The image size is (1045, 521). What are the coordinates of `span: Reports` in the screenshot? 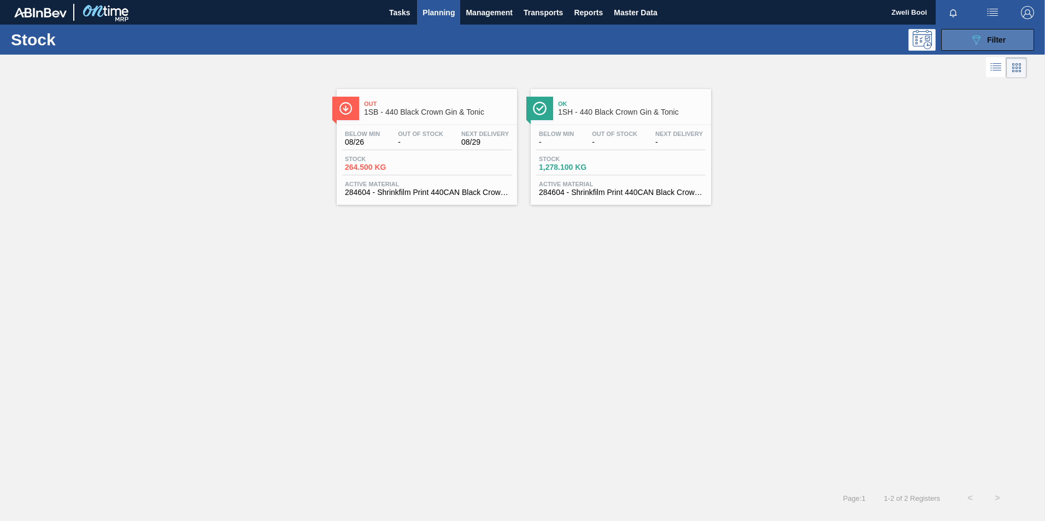 It's located at (588, 13).